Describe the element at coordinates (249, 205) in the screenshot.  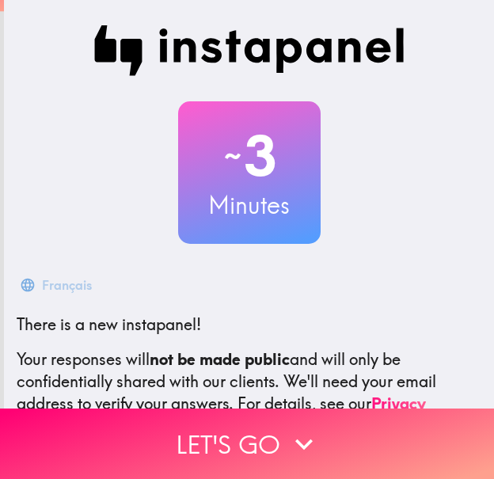
I see `h3: Minutes` at that location.